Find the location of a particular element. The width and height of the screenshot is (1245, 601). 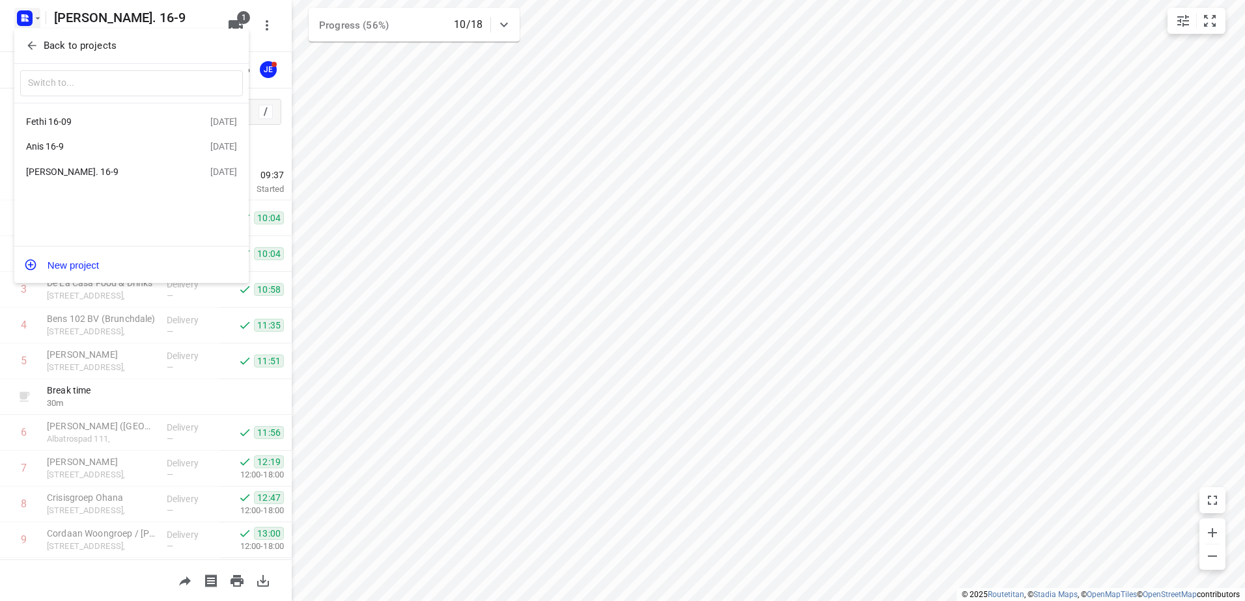

button: Back to projects is located at coordinates (131, 46).